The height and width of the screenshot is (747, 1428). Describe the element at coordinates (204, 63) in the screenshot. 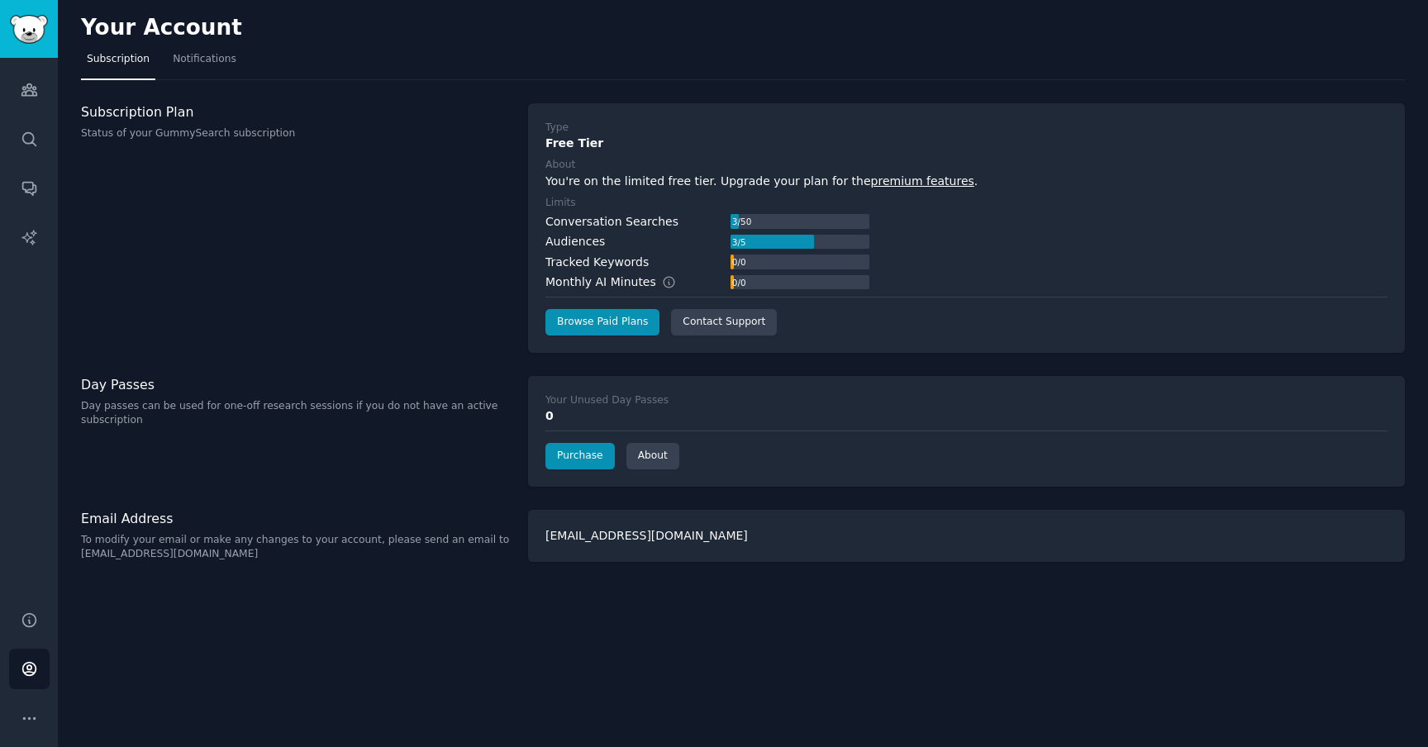

I see `a: Notifications` at that location.